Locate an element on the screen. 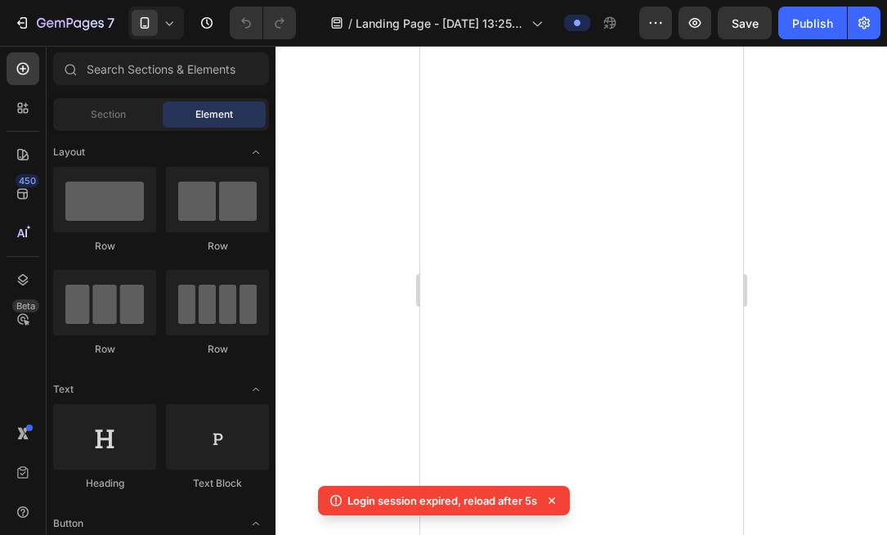  span: Text is located at coordinates (63, 389).